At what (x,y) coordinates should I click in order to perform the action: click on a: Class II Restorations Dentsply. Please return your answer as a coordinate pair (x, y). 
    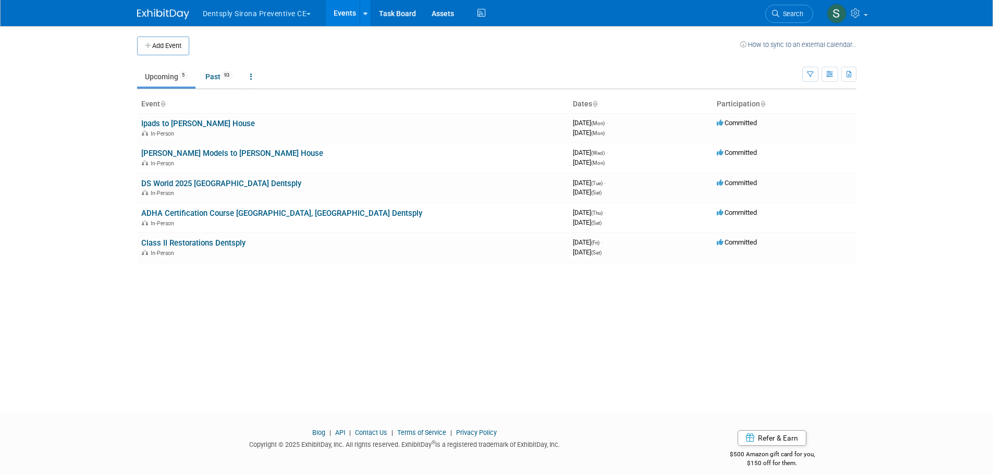
    Looking at the image, I should click on (193, 243).